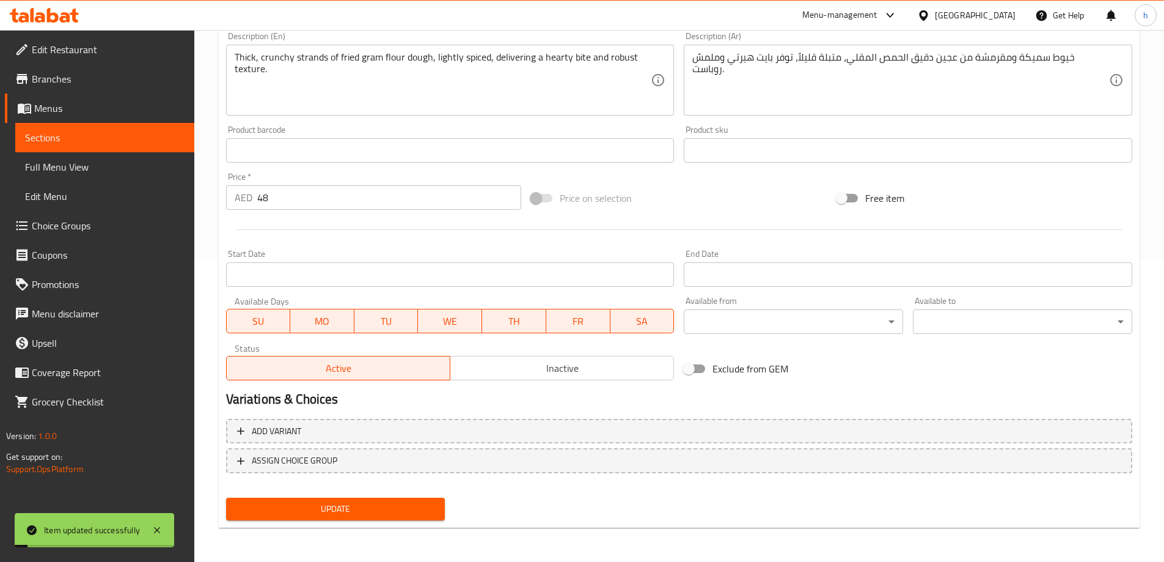  Describe the element at coordinates (105, 167) in the screenshot. I see `span: Full Menu View` at that location.